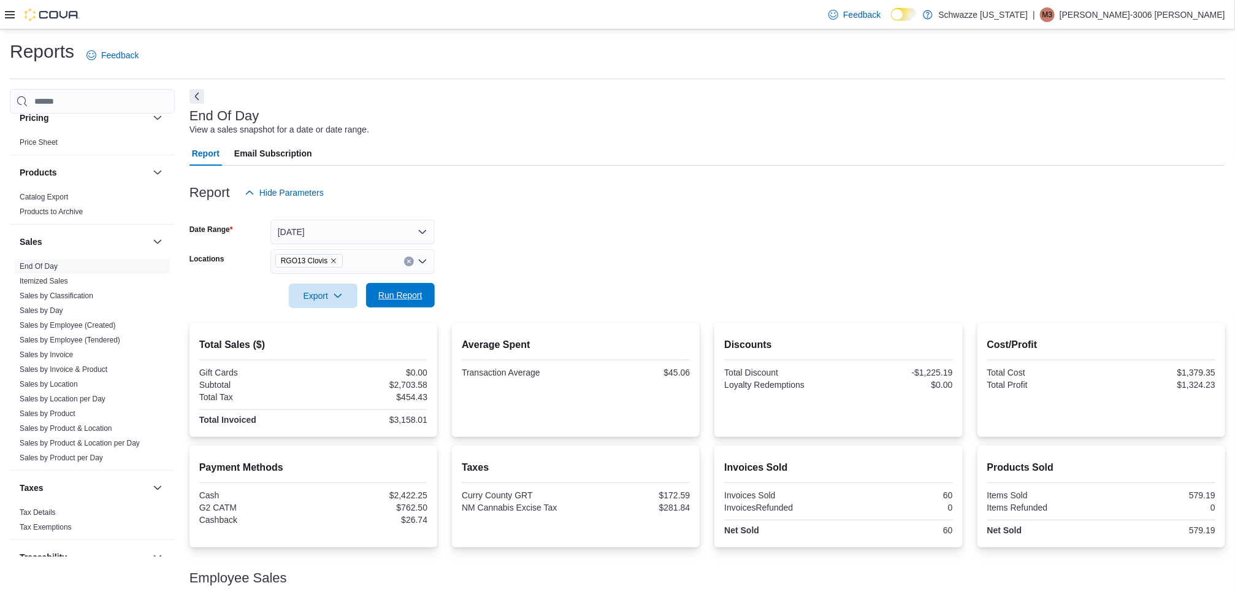  I want to click on div: Total Cost, so click(1043, 372).